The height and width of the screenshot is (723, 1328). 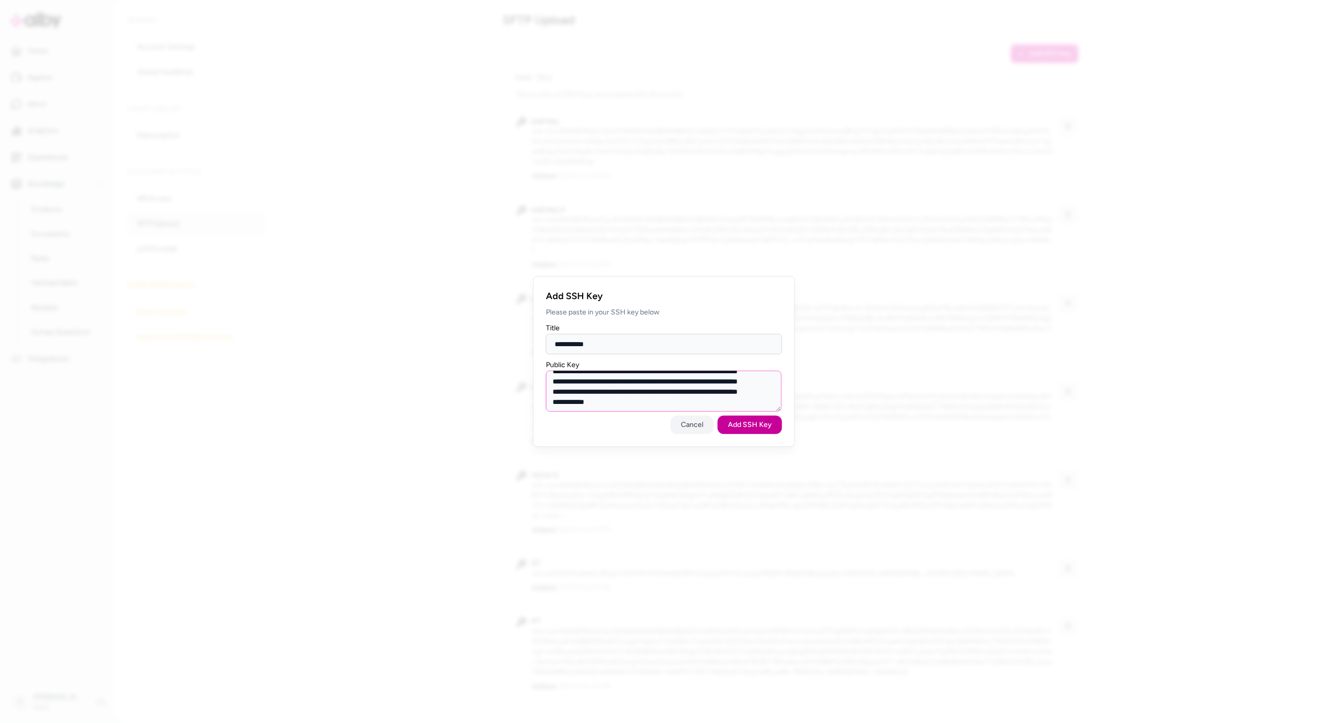 I want to click on label: Public Key, so click(x=562, y=365).